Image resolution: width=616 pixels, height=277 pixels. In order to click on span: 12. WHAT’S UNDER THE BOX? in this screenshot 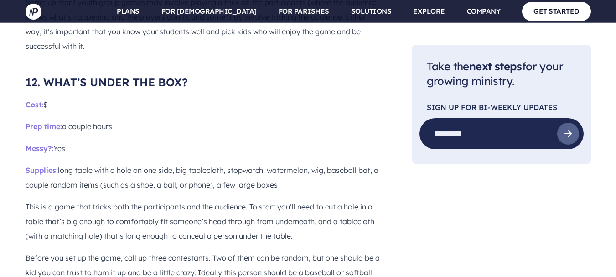, I will do `click(107, 82)`.